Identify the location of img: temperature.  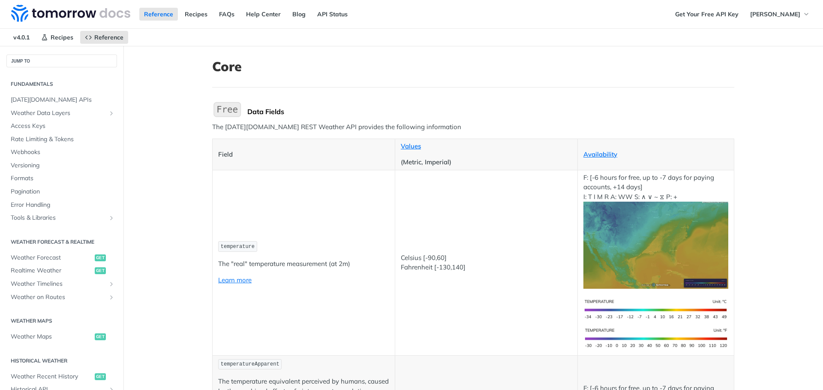
(656, 245).